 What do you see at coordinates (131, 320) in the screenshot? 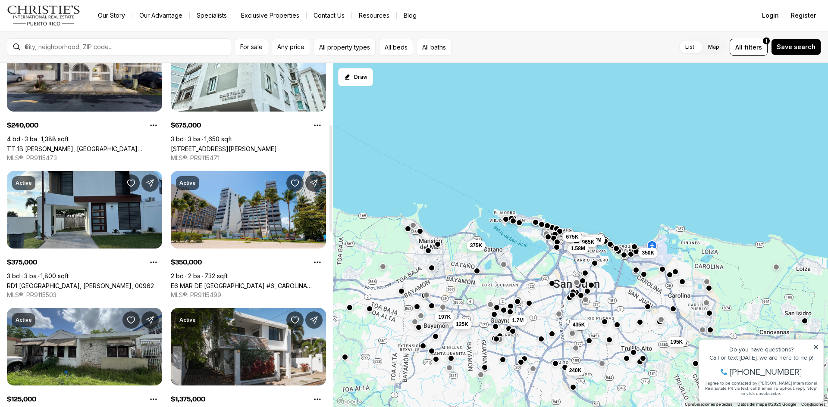
I see `button: Save Property: Q-19 Calle 16 URB. VERSALLES` at bounding box center [131, 320].